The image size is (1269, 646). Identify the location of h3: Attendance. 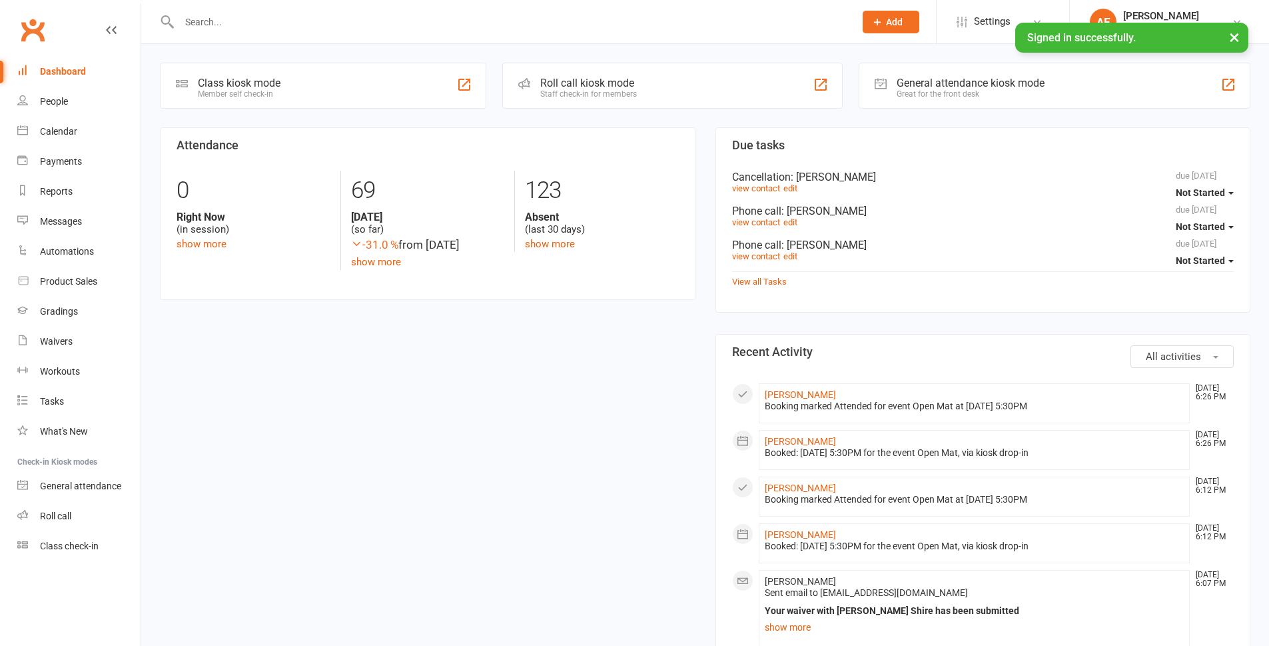
(428, 145).